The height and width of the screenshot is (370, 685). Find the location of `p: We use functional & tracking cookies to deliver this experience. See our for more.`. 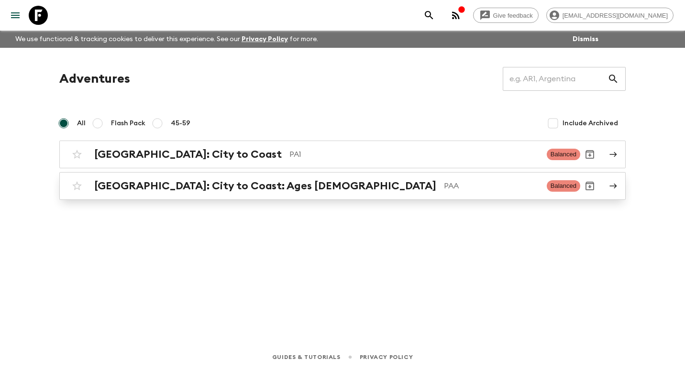

p: We use functional & tracking cookies to deliver this experience. See our for more. is located at coordinates (167, 39).